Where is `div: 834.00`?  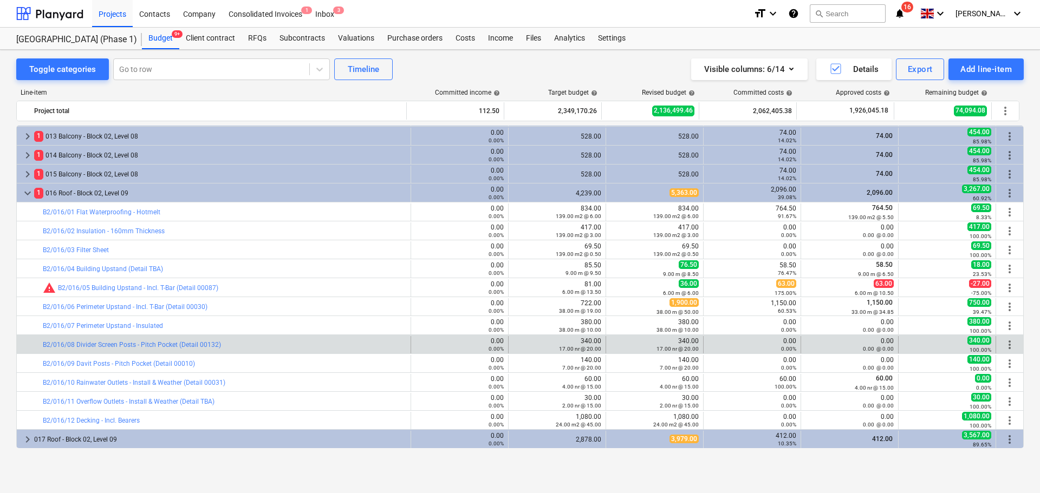
div: 834.00 is located at coordinates (654, 212).